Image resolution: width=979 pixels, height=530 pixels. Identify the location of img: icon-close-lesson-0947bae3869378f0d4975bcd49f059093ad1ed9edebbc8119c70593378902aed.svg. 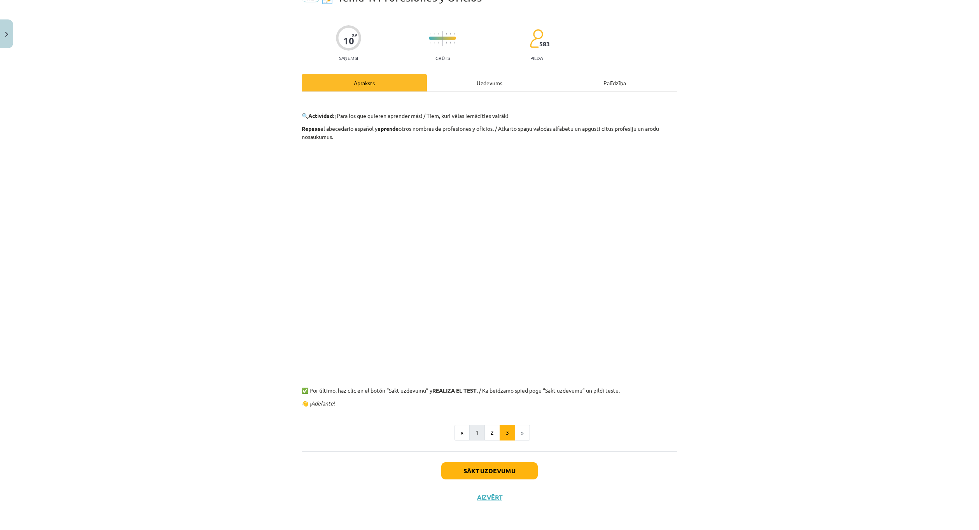
(7, 34).